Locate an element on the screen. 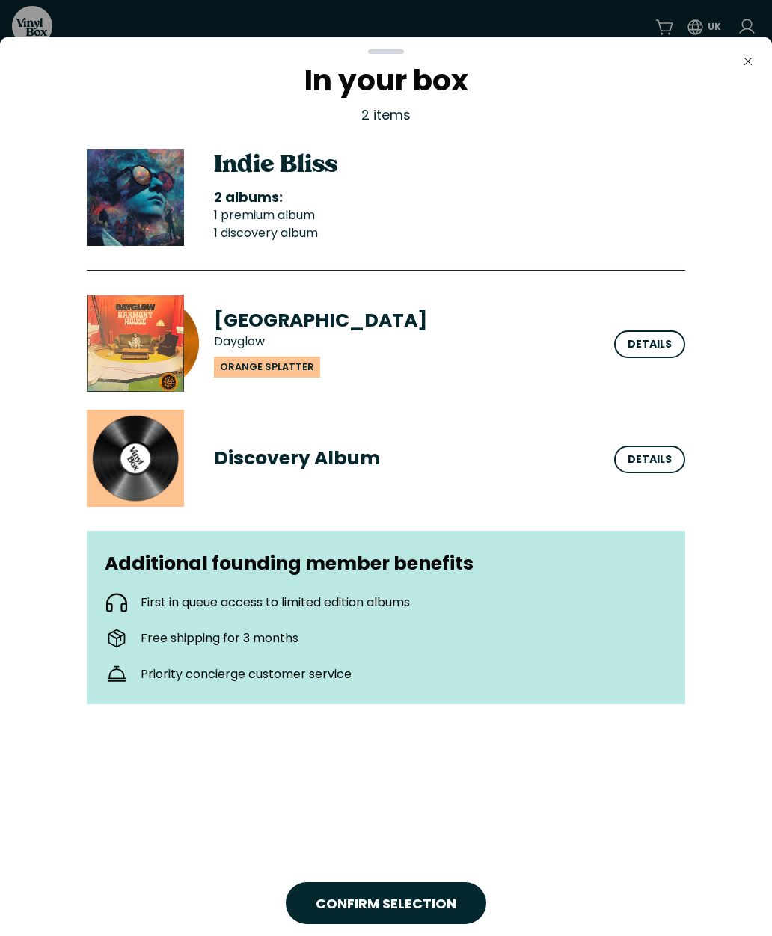 This screenshot has height=936, width=772. h2: In your box is located at coordinates (386, 81).